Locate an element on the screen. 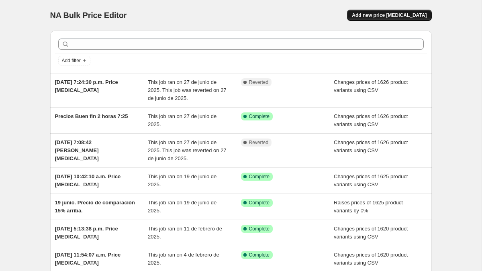 The image size is (482, 271). span: NA Bulk Price Editor is located at coordinates (88, 15).